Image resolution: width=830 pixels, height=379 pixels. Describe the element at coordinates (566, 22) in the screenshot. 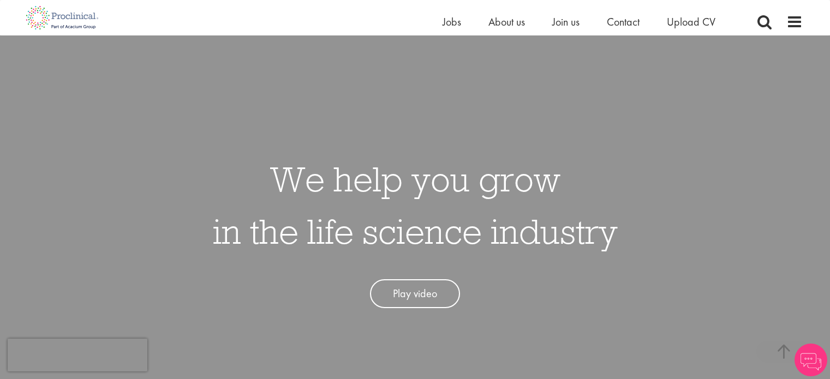

I see `span: Join us` at that location.